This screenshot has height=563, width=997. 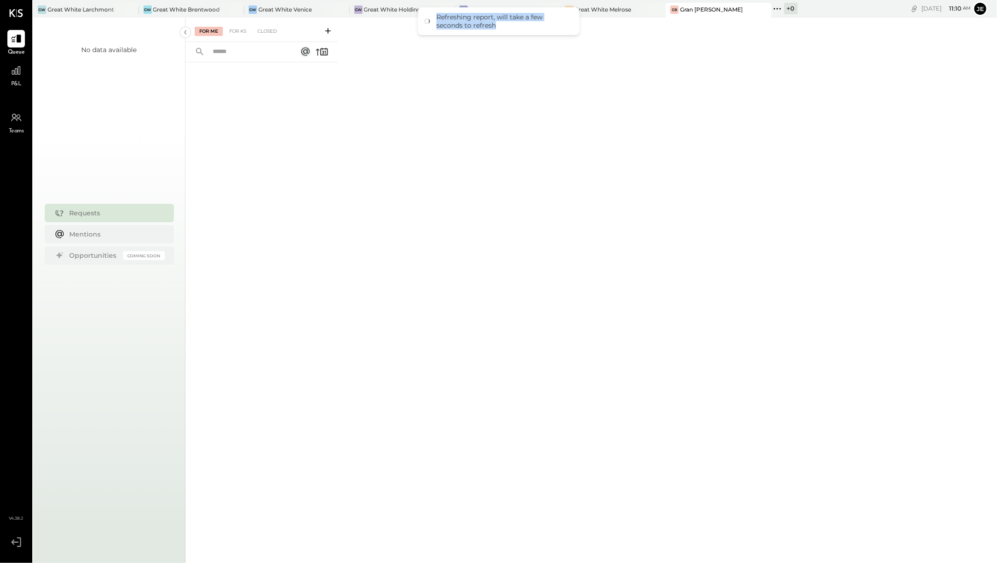 I want to click on div: For KS, so click(x=238, y=31).